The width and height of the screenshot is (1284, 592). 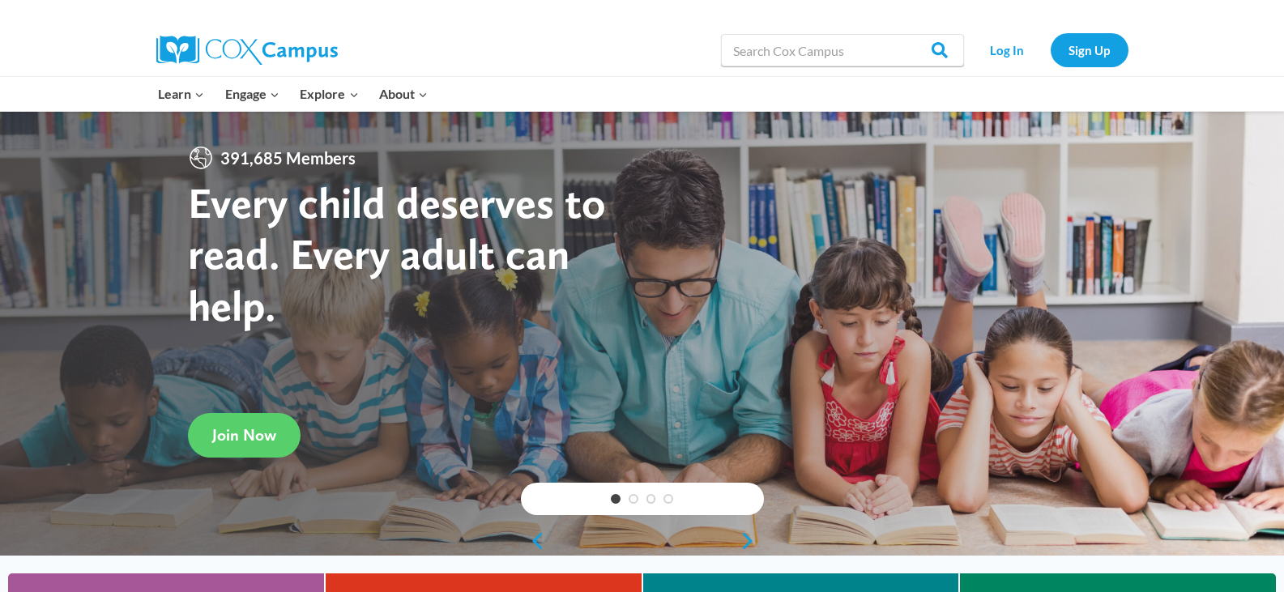 What do you see at coordinates (633, 499) in the screenshot?
I see `a: 2` at bounding box center [633, 499].